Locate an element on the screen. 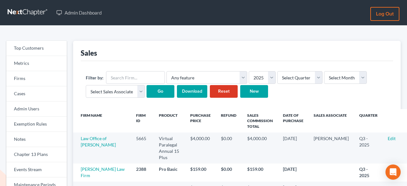 This screenshot has height=186, width=407. th: Product is located at coordinates (169, 121).